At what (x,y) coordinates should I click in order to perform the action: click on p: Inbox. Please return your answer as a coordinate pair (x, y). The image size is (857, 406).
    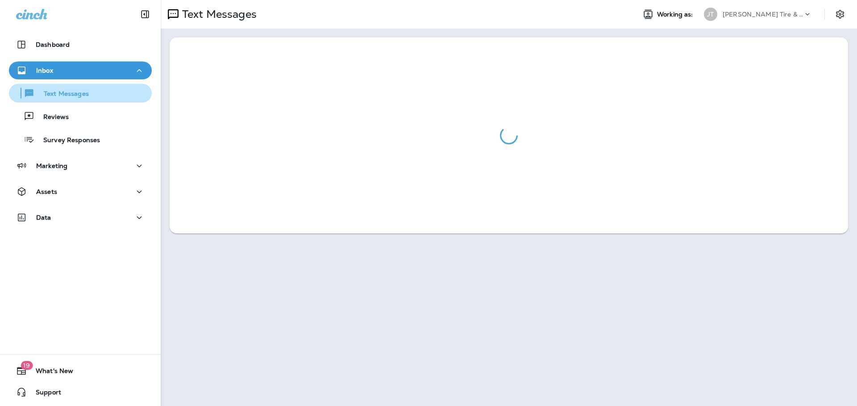
    Looking at the image, I should click on (45, 70).